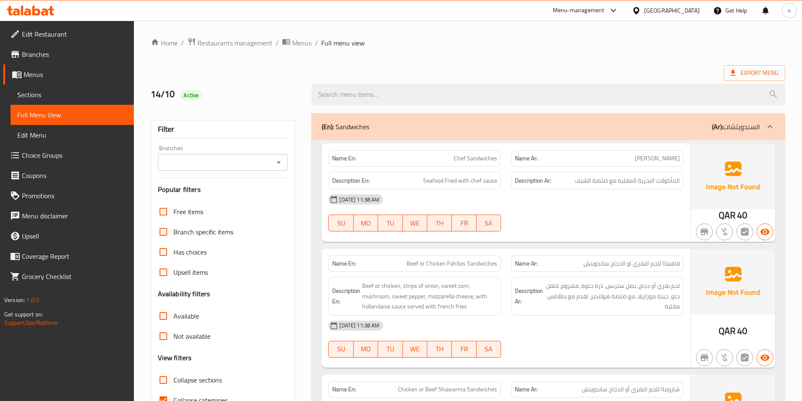 This screenshot has width=802, height=401. Describe the element at coordinates (72, 115) in the screenshot. I see `span: Full Menu View` at that location.